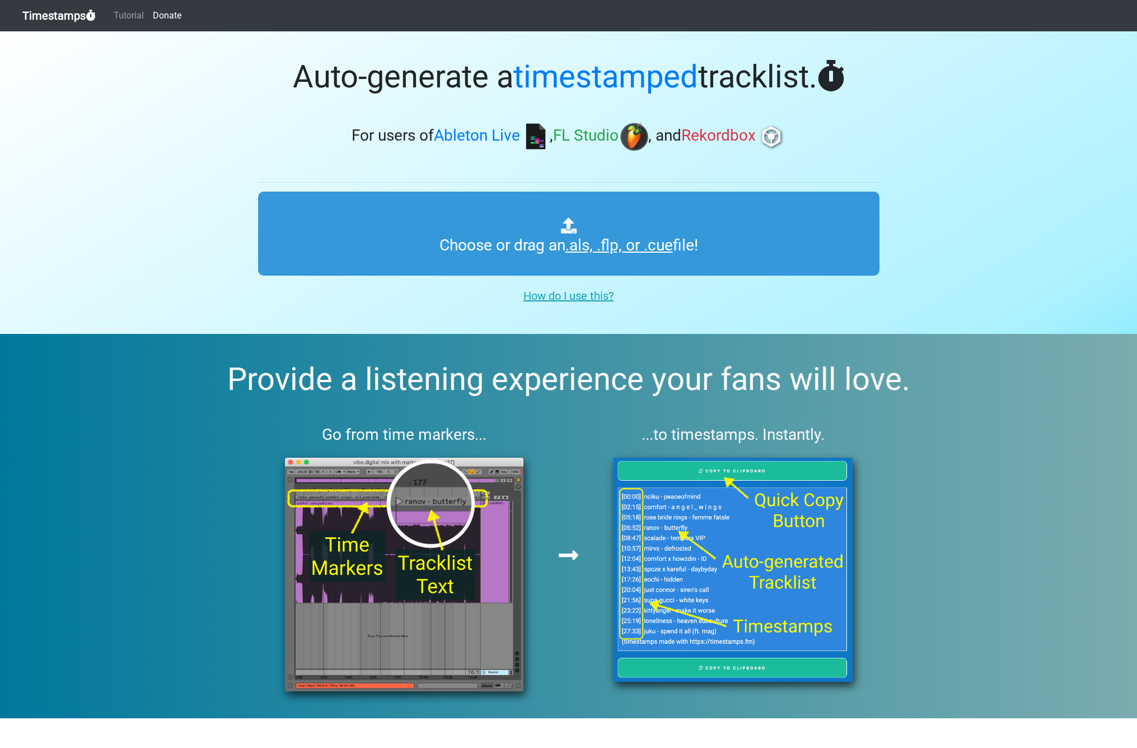 The height and width of the screenshot is (748, 1137). I want to click on a: Timestamps, so click(59, 16).